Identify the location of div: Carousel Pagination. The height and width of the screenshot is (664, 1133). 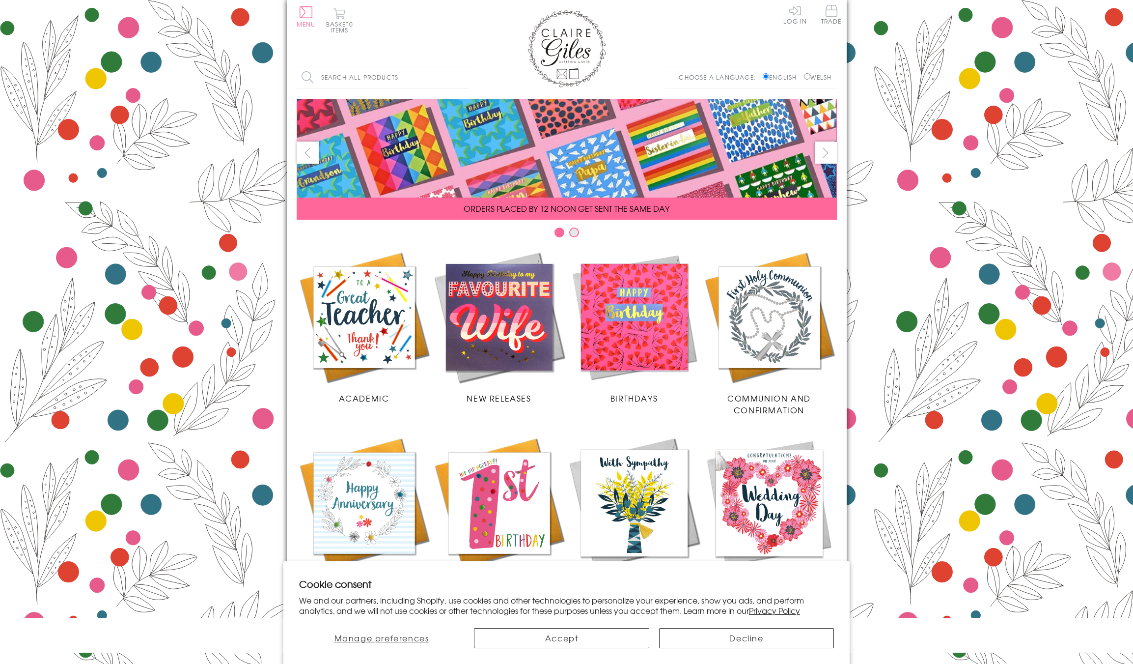
(567, 234).